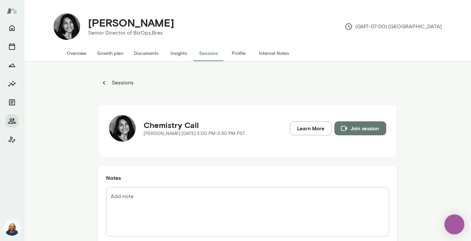 The height and width of the screenshot is (241, 471). I want to click on button: Internal Notes, so click(274, 53).